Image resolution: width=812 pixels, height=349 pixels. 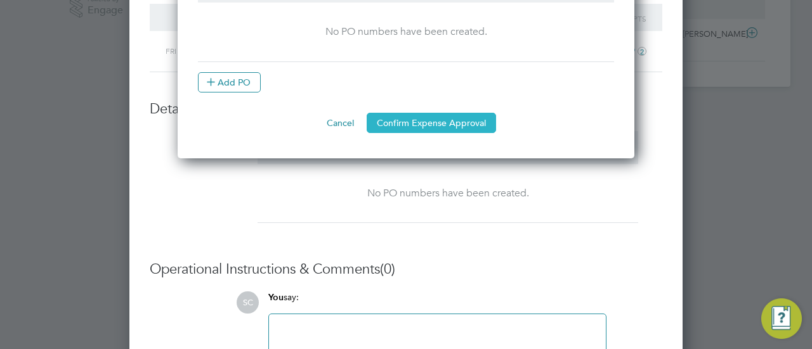 I want to click on span: SC, so click(x=247, y=302).